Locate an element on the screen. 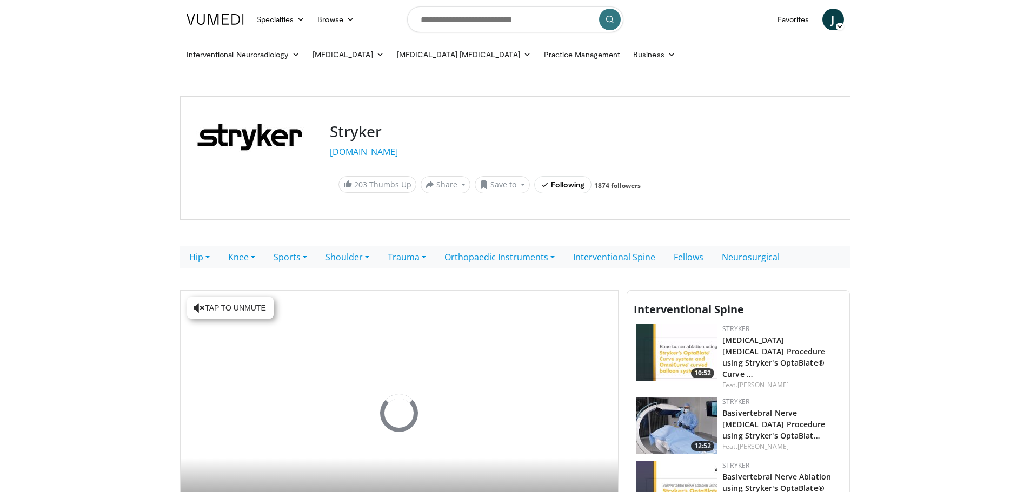  a: 1874 followers is located at coordinates (617, 185).